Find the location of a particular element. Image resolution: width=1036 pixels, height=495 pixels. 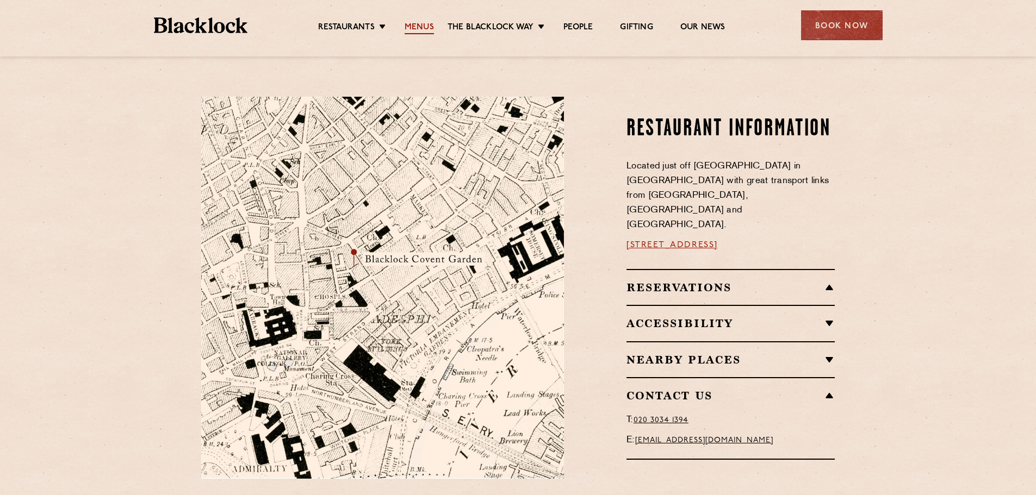

a: Menus is located at coordinates (419, 28).